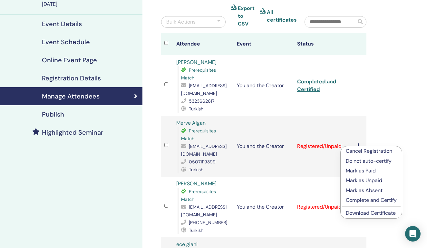  What do you see at coordinates (69, 60) in the screenshot?
I see `h4: Online Event Page` at bounding box center [69, 60].